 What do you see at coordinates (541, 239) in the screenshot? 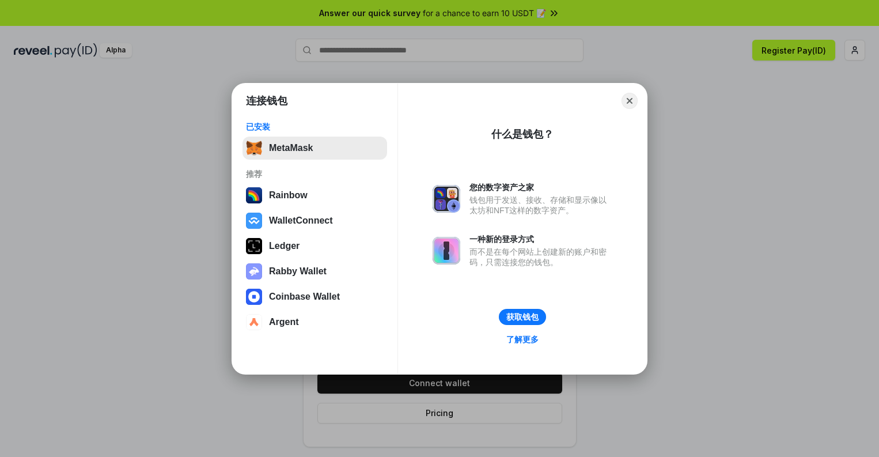
I see `div: 一种新的登录方式` at bounding box center [541, 239].